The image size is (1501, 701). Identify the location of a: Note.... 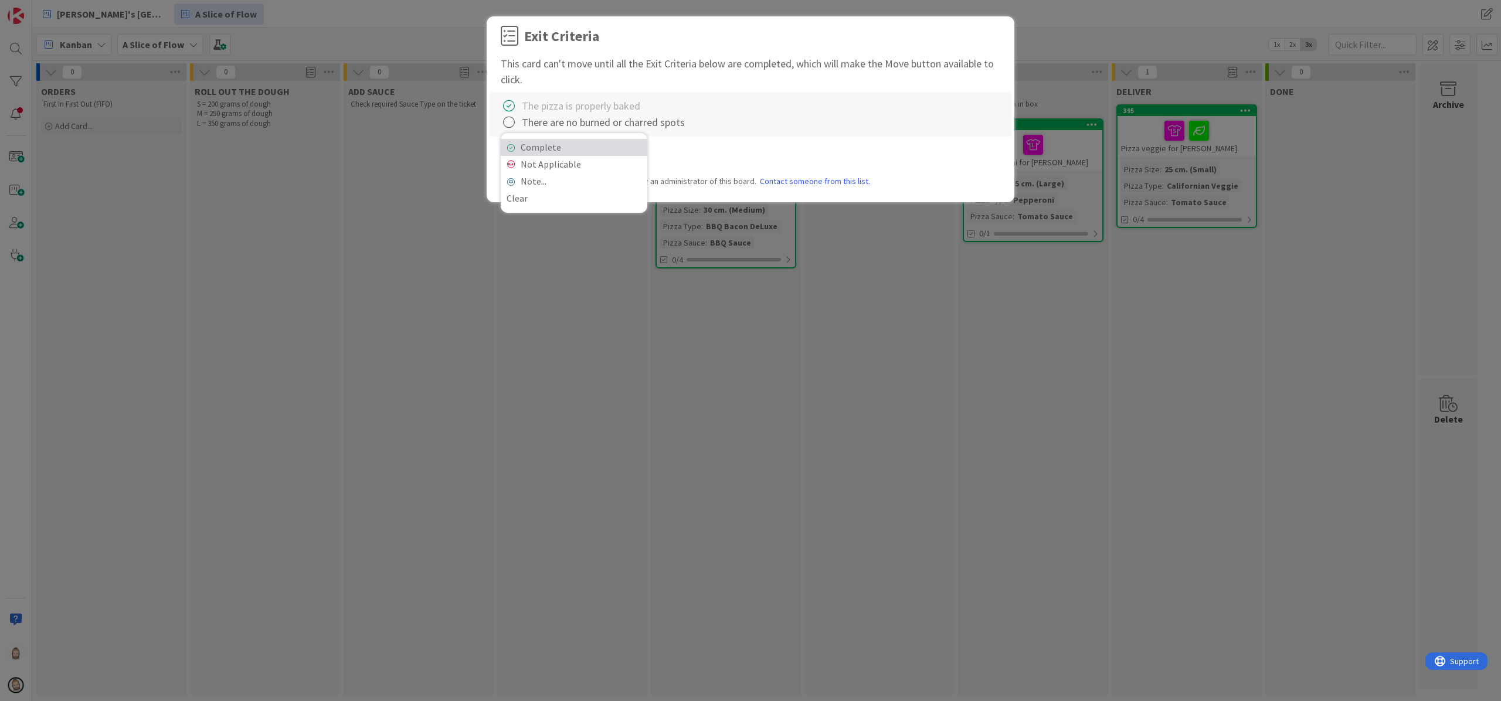
(574, 181).